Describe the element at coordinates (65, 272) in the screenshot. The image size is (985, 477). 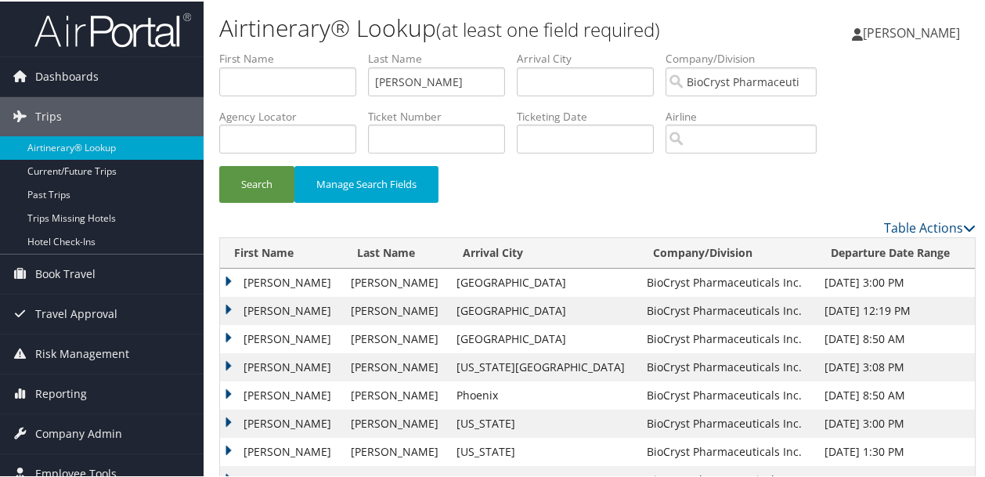
I see `span: Book Travel` at that location.